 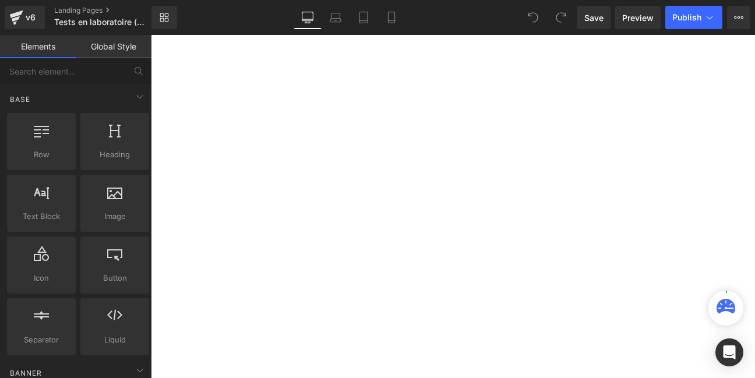 What do you see at coordinates (41, 216) in the screenshot?
I see `span: Text Block` at bounding box center [41, 216].